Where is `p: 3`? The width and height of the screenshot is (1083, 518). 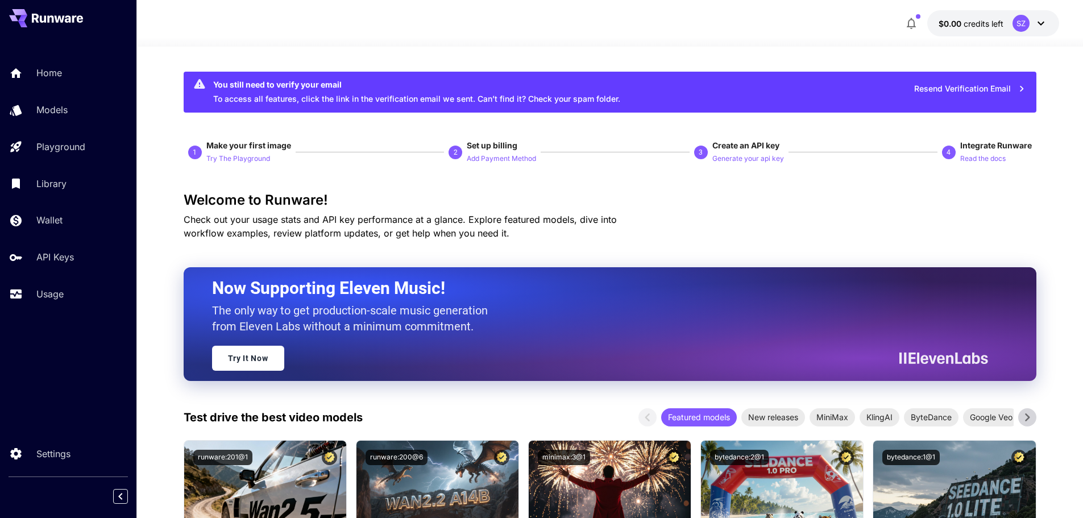
p: 3 is located at coordinates (700, 152).